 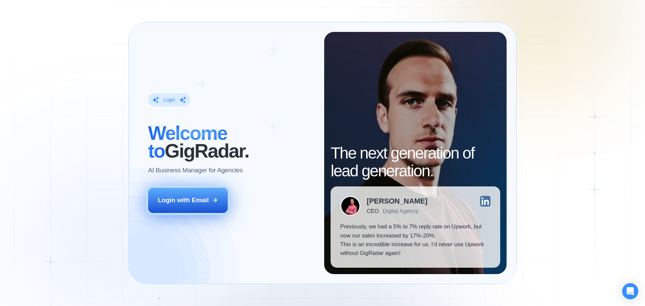 What do you see at coordinates (416, 162) in the screenshot?
I see `h2: The next generation of lead generation.` at bounding box center [416, 162].